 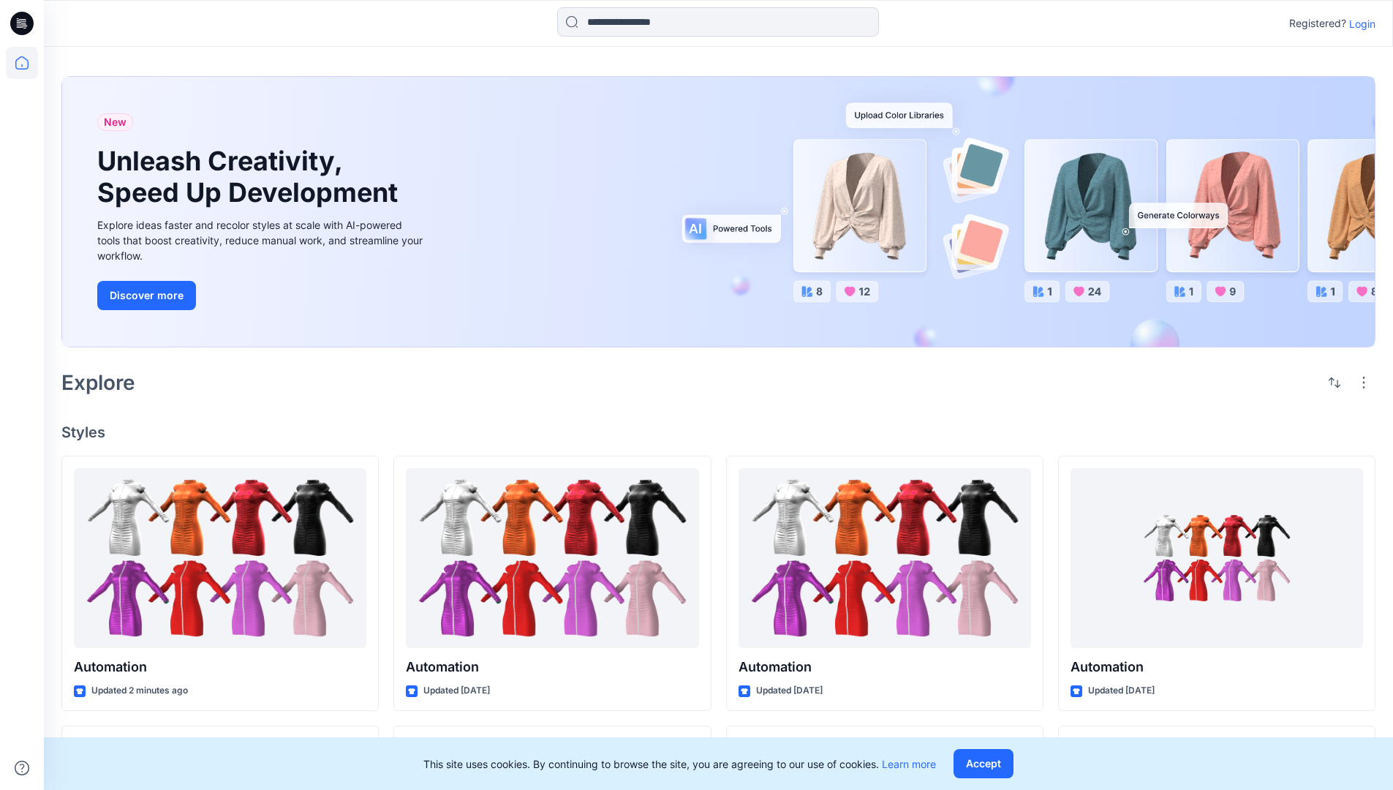 I want to click on h1: Unleash Creativity, Speed Up Development, so click(x=251, y=177).